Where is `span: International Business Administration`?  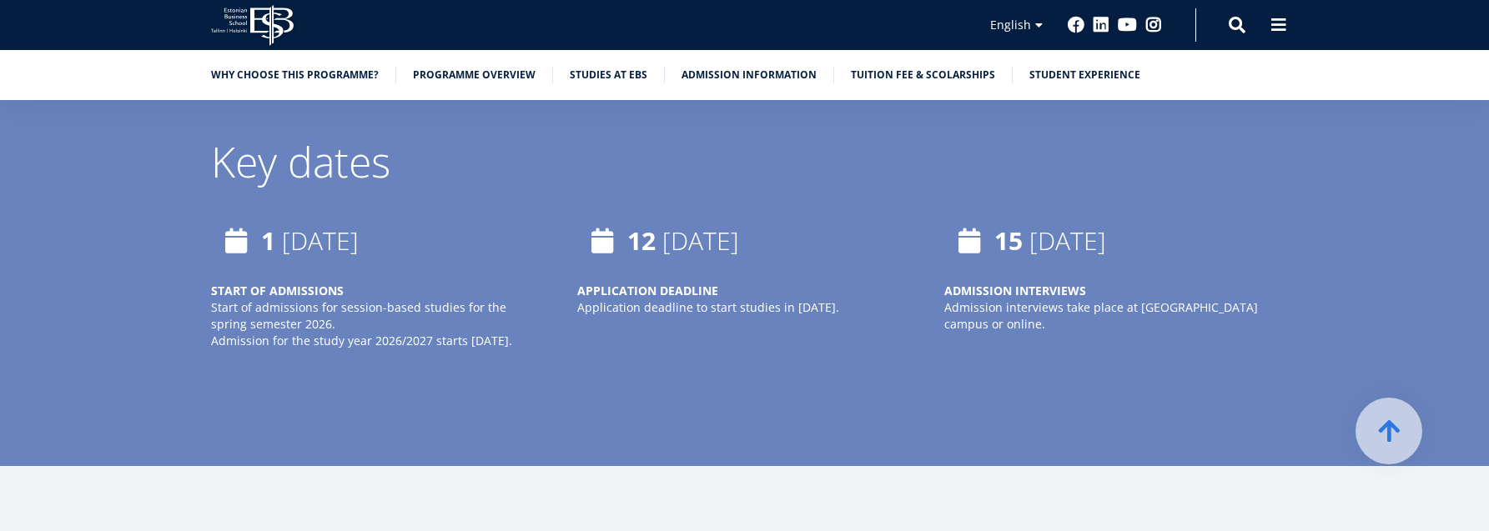 span: International Business Administration is located at coordinates (113, 261).